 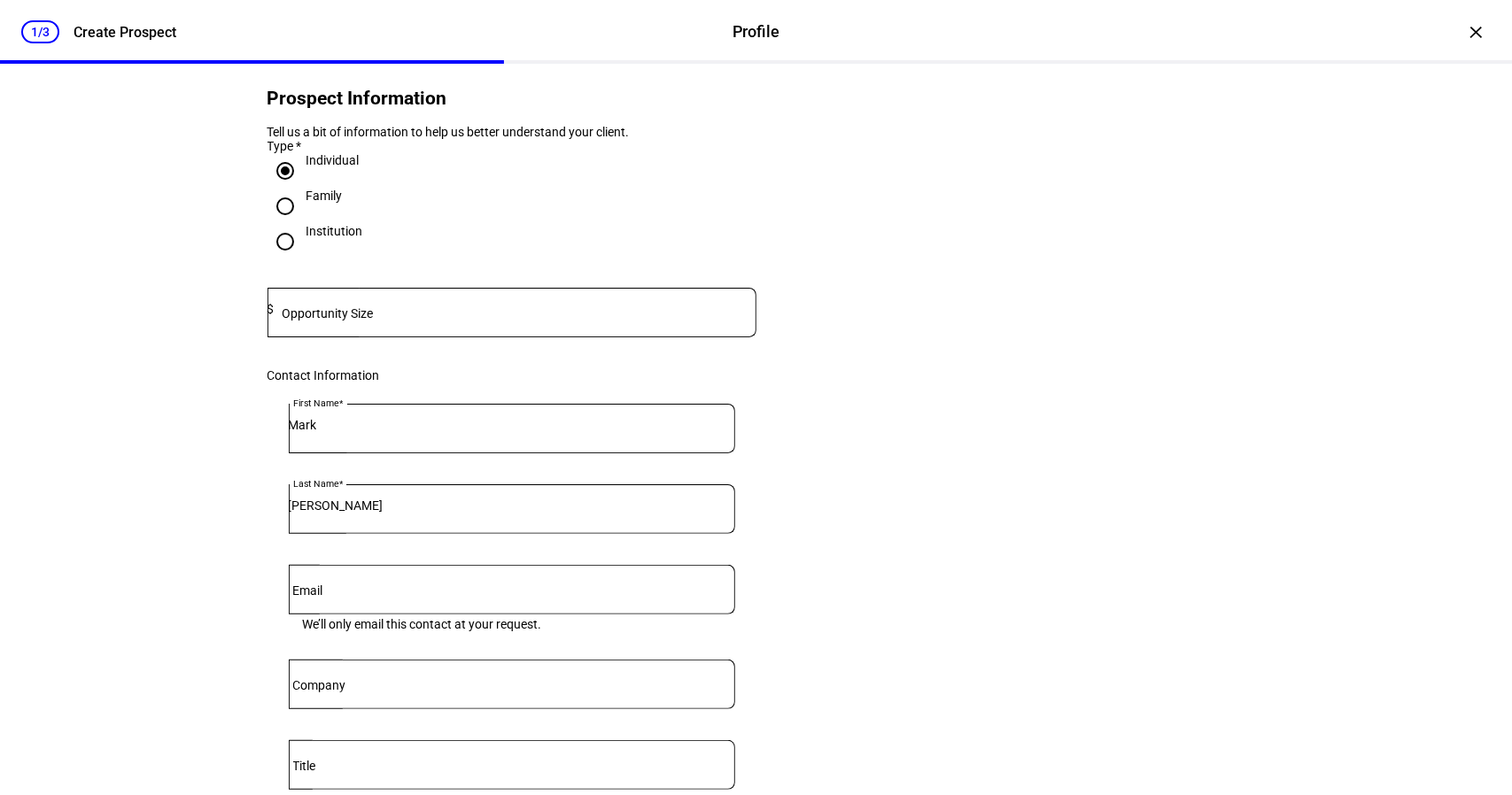 I want to click on div: Tell us a bit of information to help us better understand your client., so click(x=512, y=132).